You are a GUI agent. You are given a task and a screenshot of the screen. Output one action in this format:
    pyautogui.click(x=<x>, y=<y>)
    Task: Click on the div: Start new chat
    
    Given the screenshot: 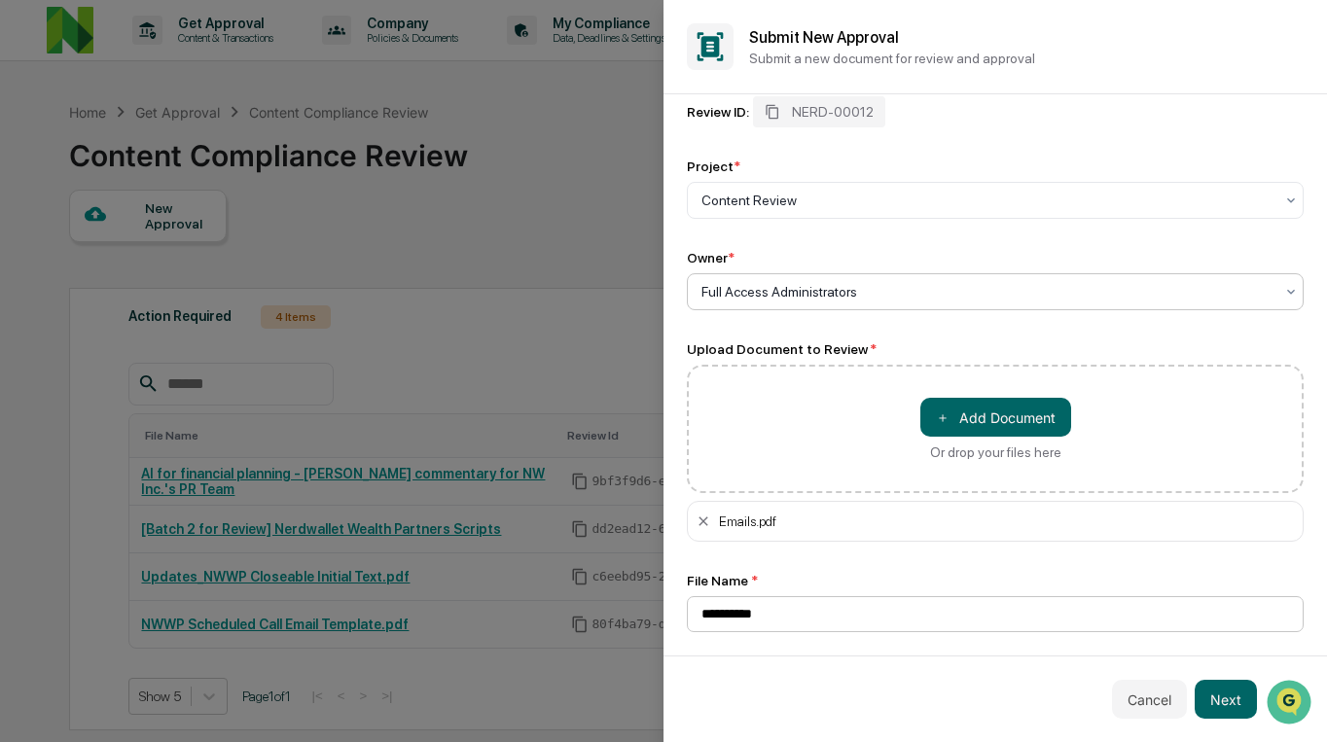 What is the action you would take?
    pyautogui.click(x=193, y=159)
    